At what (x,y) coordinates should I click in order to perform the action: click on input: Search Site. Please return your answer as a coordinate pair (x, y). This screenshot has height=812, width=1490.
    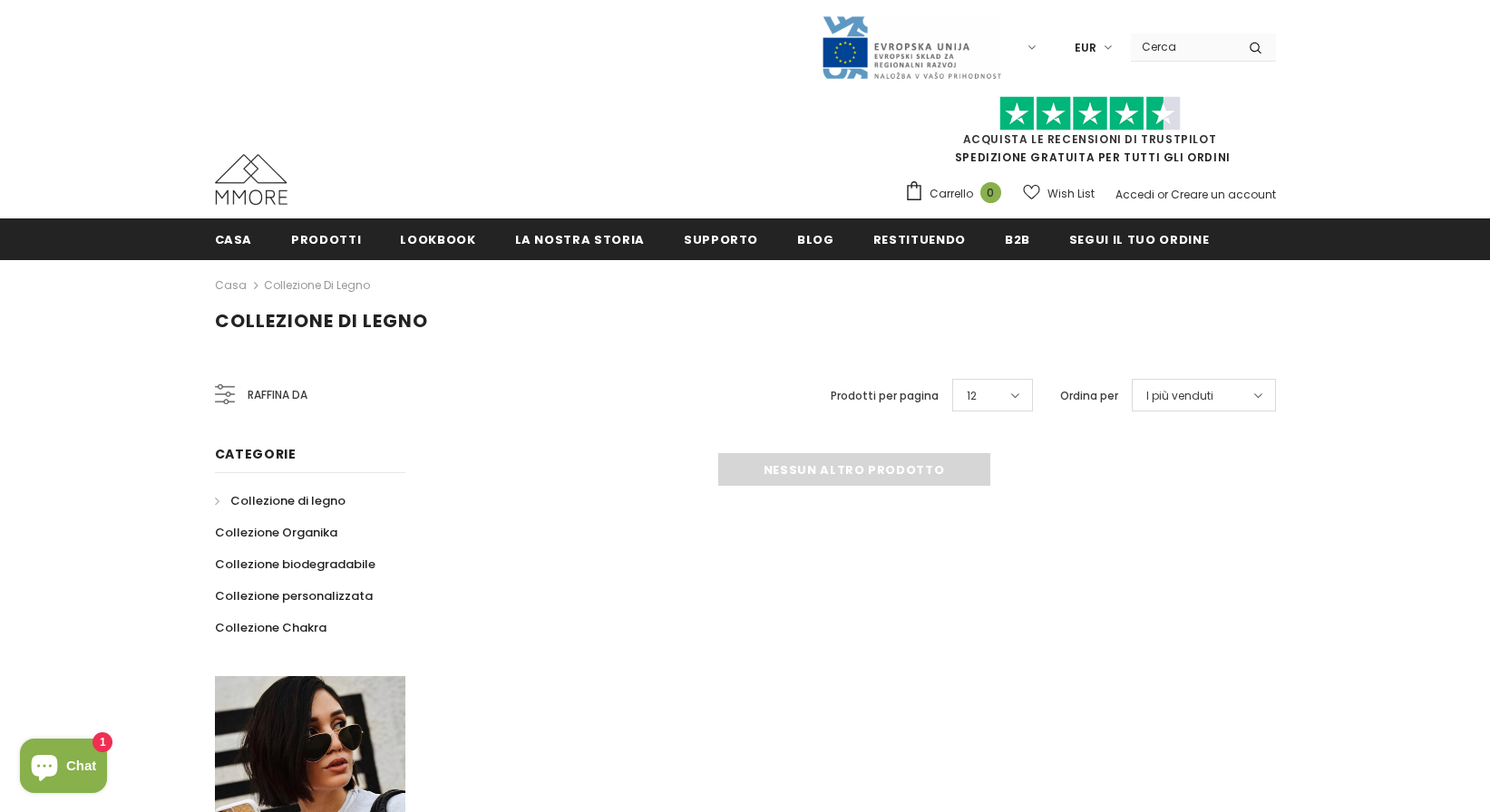
    Looking at the image, I should click on (1182, 46).